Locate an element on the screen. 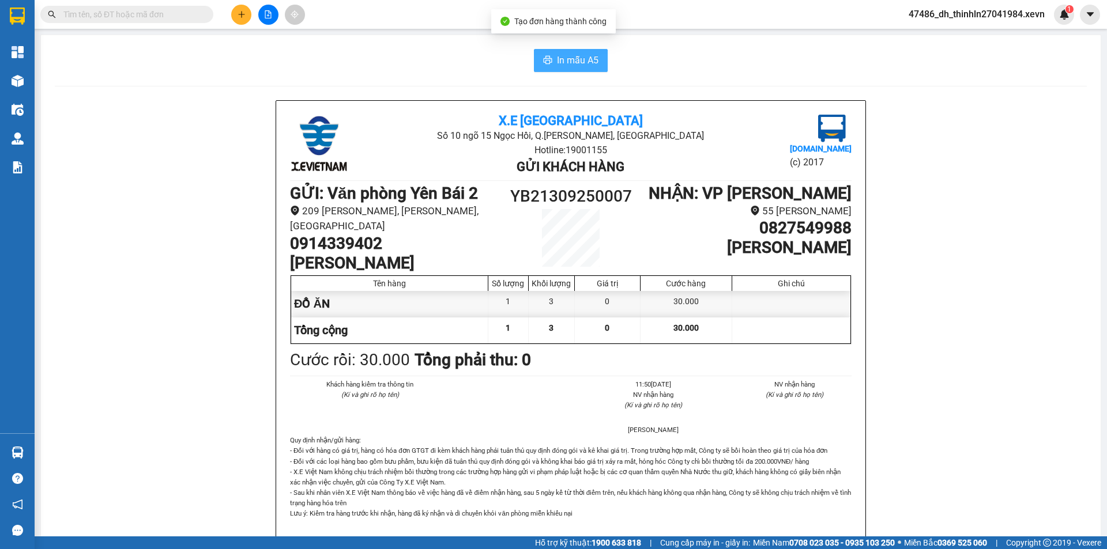 Image resolution: width=1107 pixels, height=549 pixels. span: 3 is located at coordinates (551, 328).